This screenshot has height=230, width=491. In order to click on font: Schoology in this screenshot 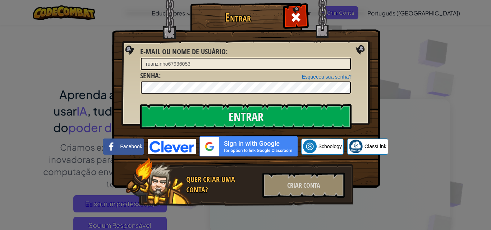, I will do `click(330, 147)`.